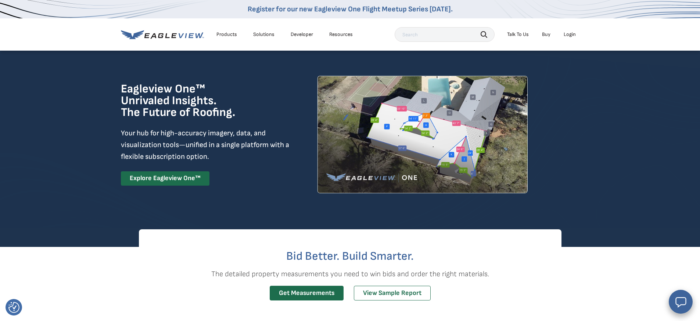 The width and height of the screenshot is (700, 321). What do you see at coordinates (264, 35) in the screenshot?
I see `div: Solutions` at bounding box center [264, 35].